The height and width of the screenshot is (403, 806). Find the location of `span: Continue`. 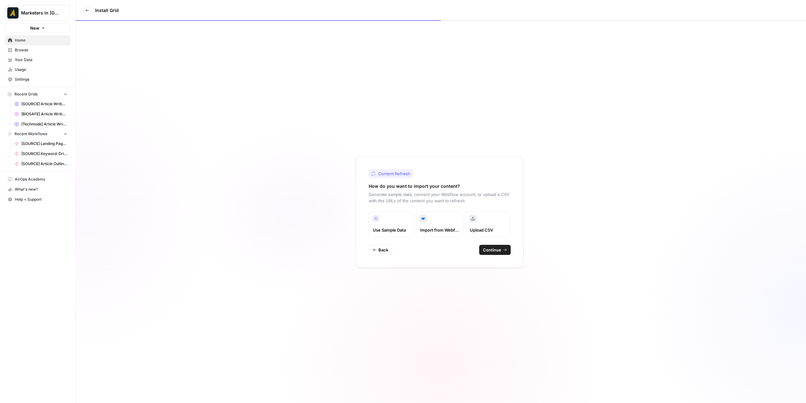

span: Continue is located at coordinates (492, 250).